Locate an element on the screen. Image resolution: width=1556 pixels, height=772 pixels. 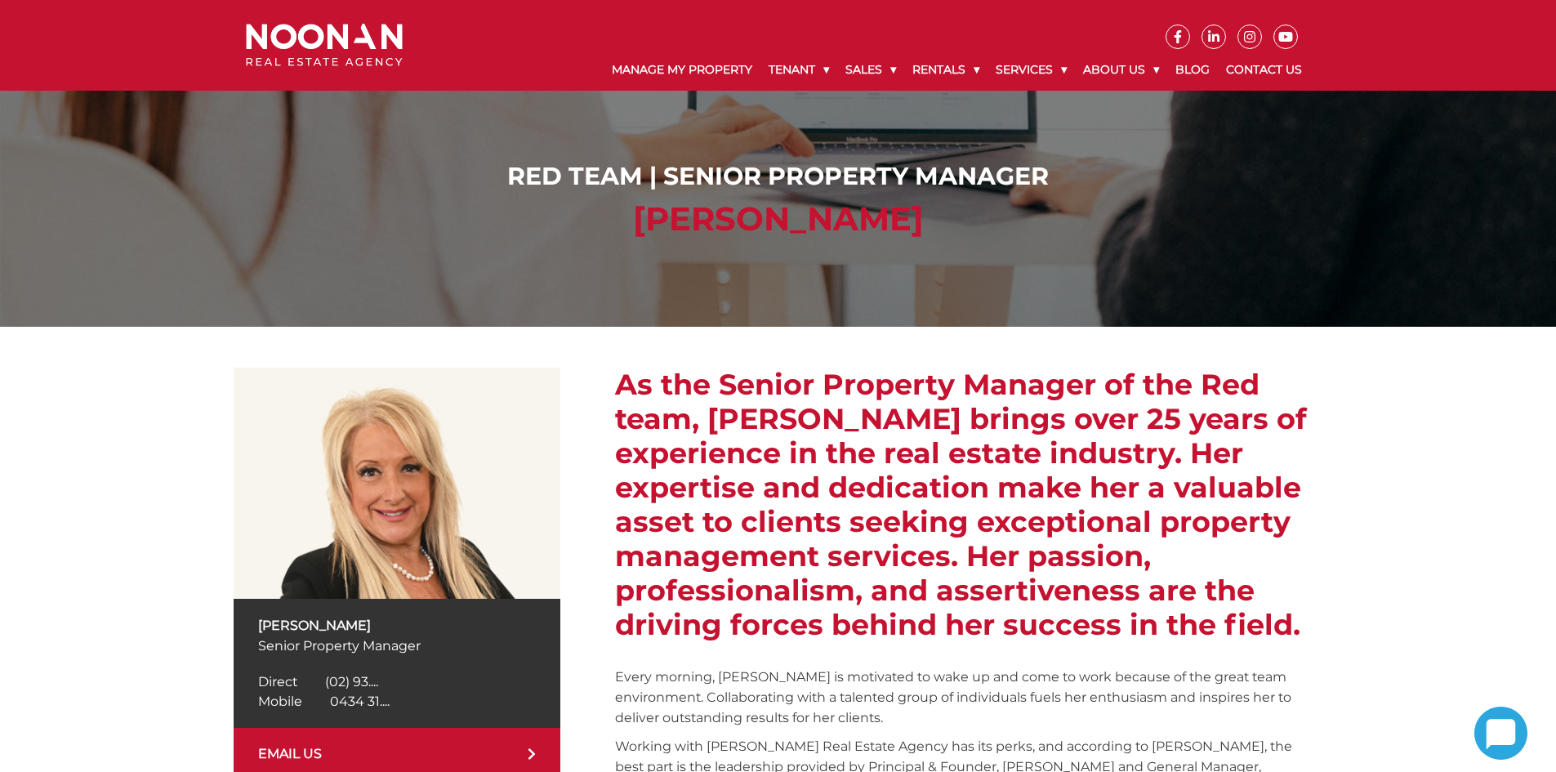
span: Direct is located at coordinates (278, 681).